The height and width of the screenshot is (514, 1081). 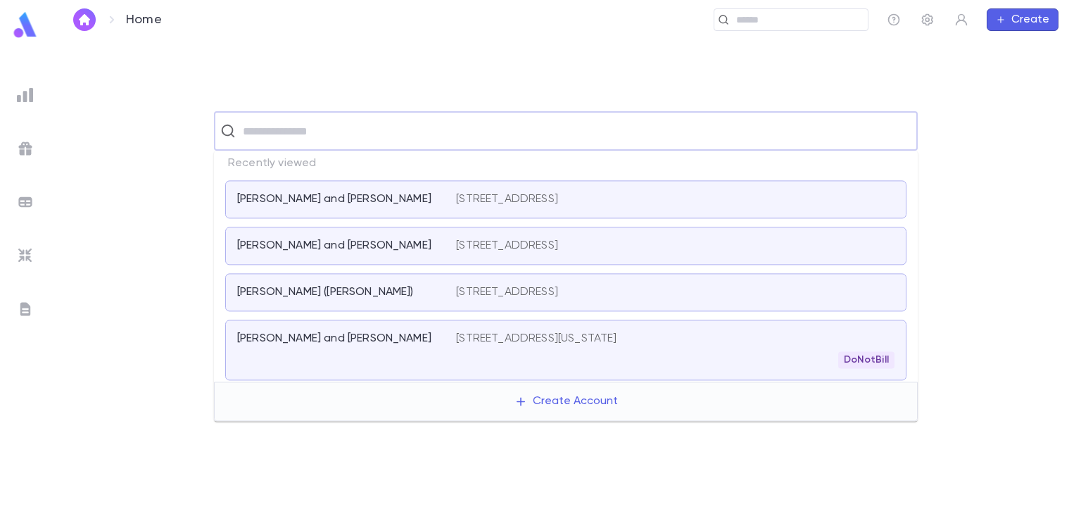 What do you see at coordinates (25, 202) in the screenshot?
I see `img: batches_grey.339ca447c9d9533ef1741baa751efc33.svg` at bounding box center [25, 202].